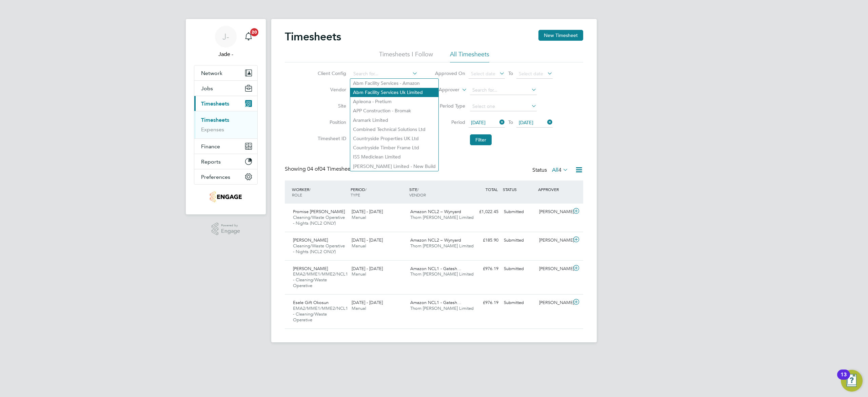  Describe the element at coordinates (469, 56) in the screenshot. I see `li: All Timesheets` at that location.